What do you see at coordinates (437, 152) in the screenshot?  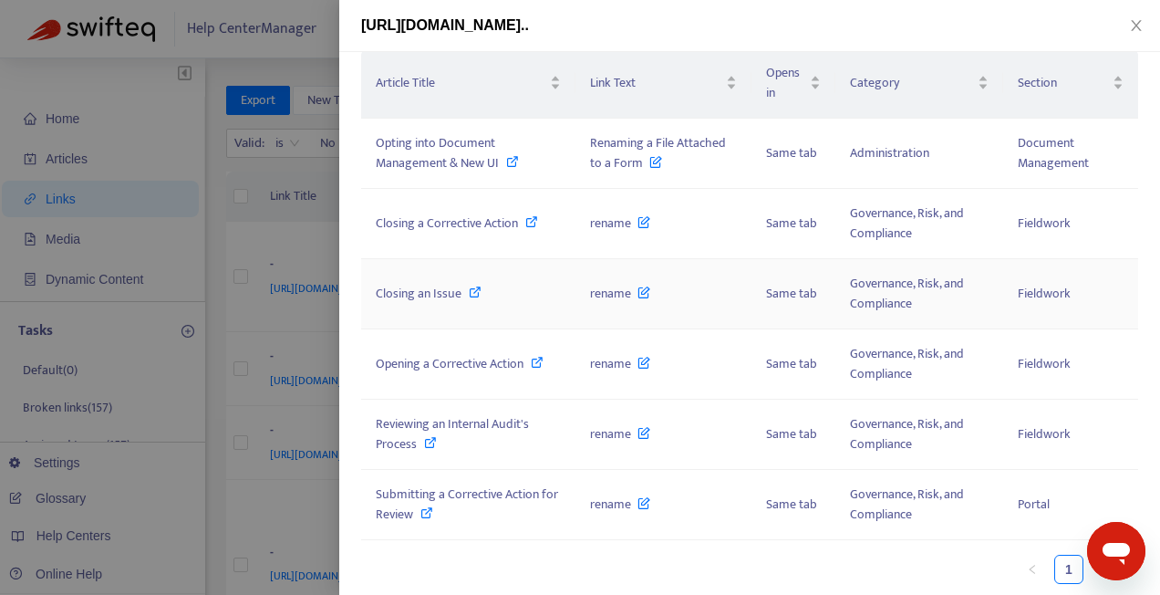 I see `span: Opting into Document Management & New UI` at bounding box center [437, 152].